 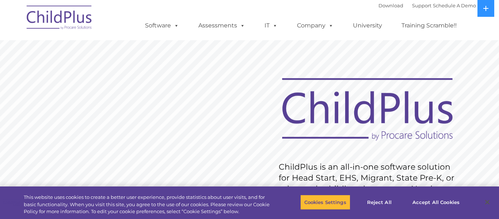 I want to click on a: Support, so click(x=422, y=5).